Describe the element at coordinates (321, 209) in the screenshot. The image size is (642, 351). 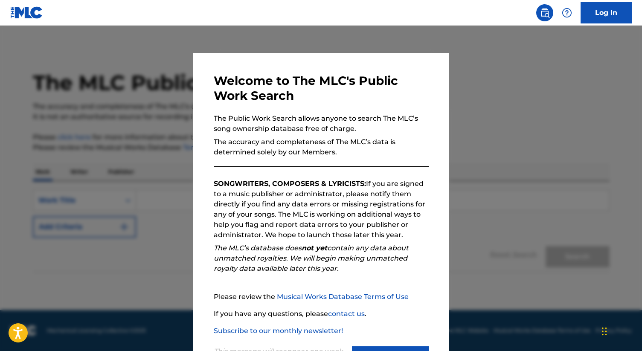
I see `p: If you are signed to a music publisher or administrator, please notify them directly if you find ...` at that location.